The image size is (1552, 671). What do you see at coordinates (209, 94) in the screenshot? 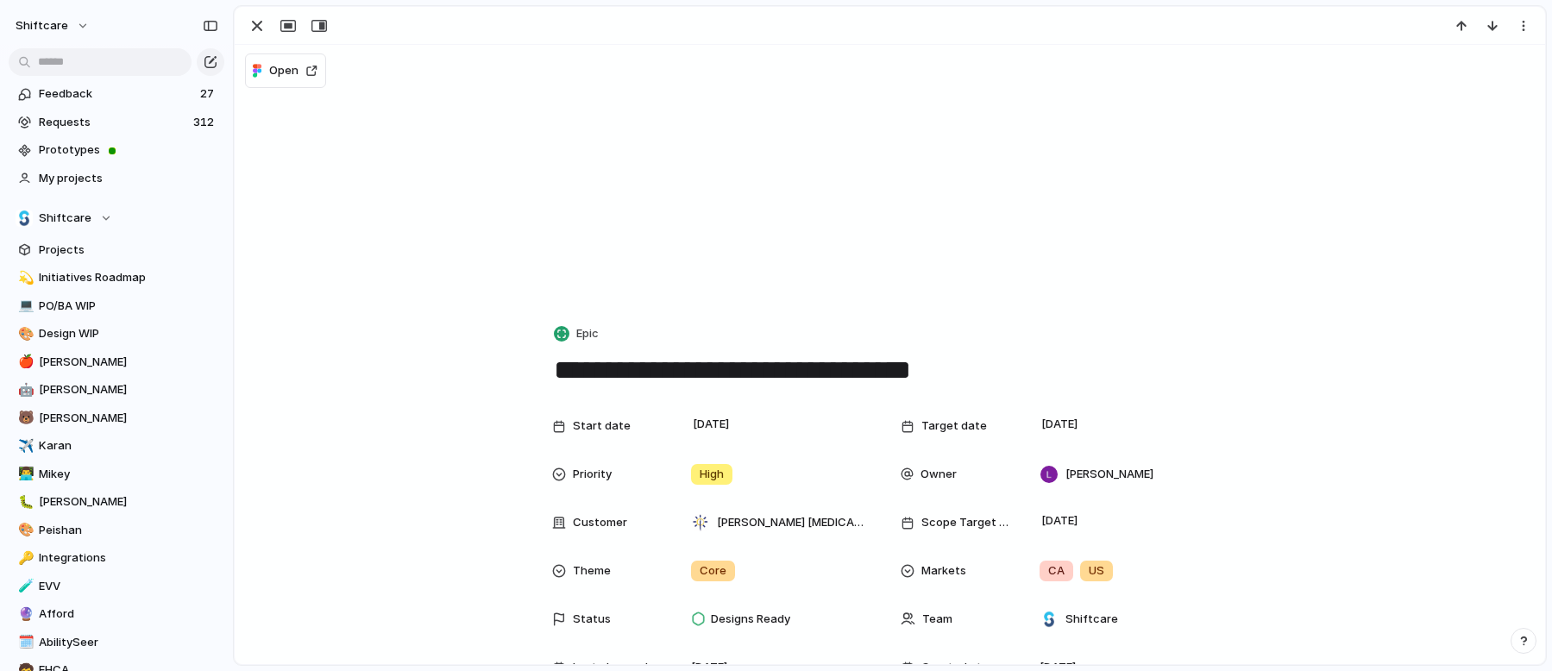
I see `span: 27` at bounding box center [209, 94].